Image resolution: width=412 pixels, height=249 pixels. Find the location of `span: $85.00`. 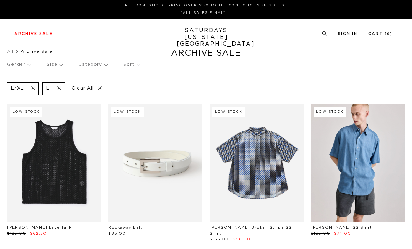

span: $85.00 is located at coordinates (117, 233).